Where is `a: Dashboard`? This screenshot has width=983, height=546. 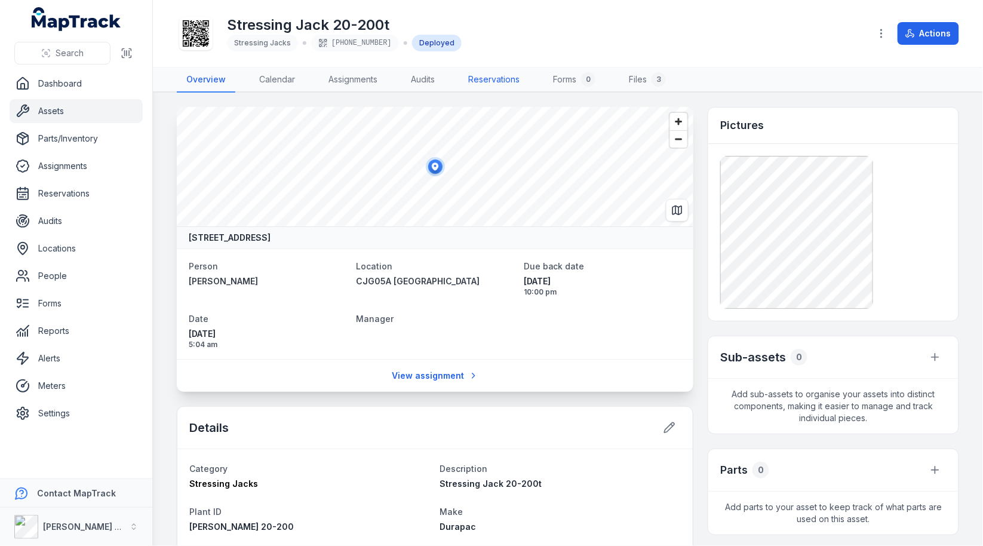 a: Dashboard is located at coordinates (76, 84).